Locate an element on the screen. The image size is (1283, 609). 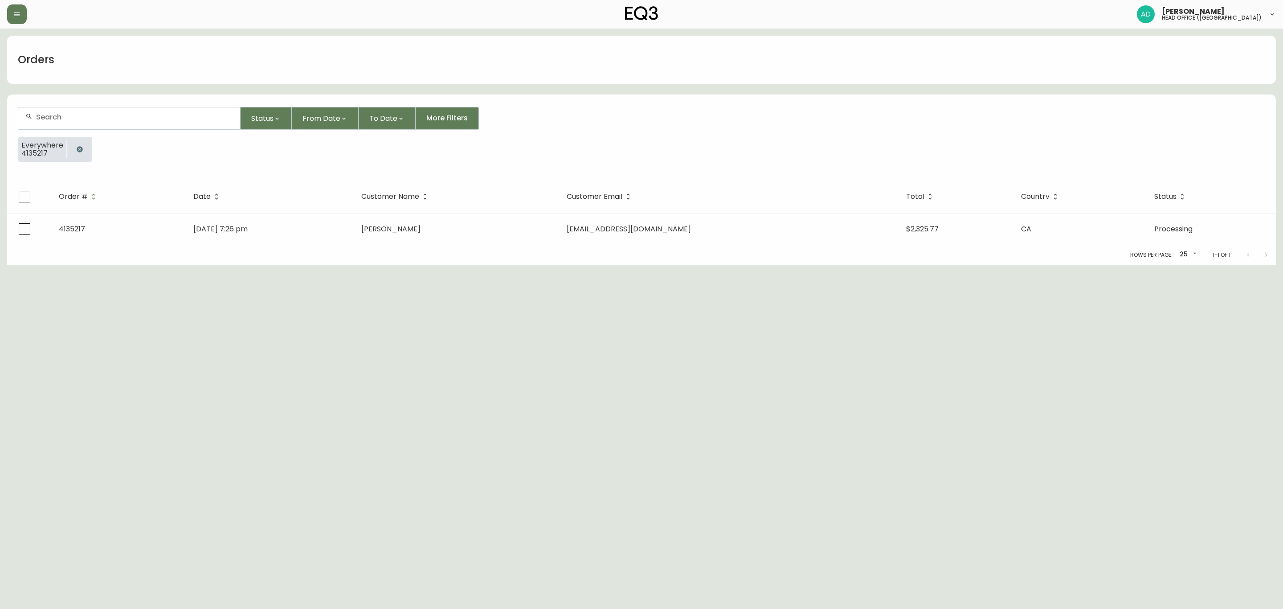
span: Processing is located at coordinates (1174, 229).